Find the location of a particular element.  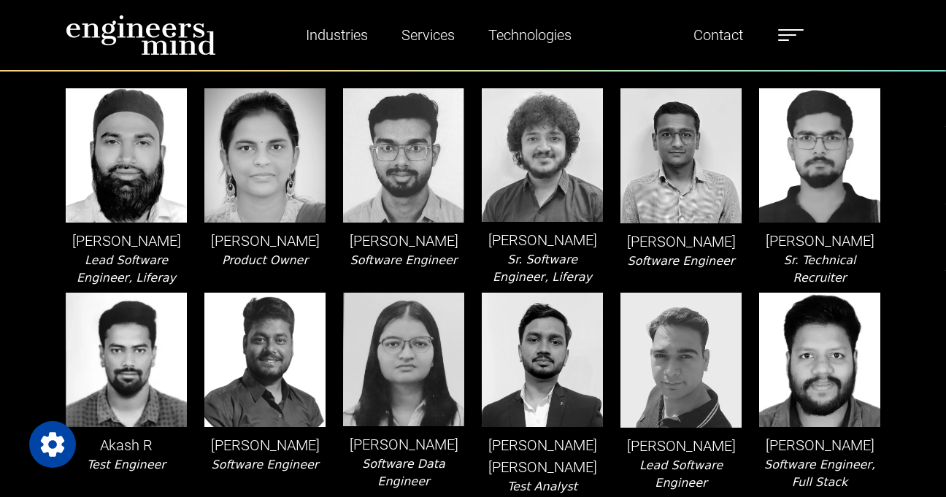

p: Akash R is located at coordinates (126, 445).